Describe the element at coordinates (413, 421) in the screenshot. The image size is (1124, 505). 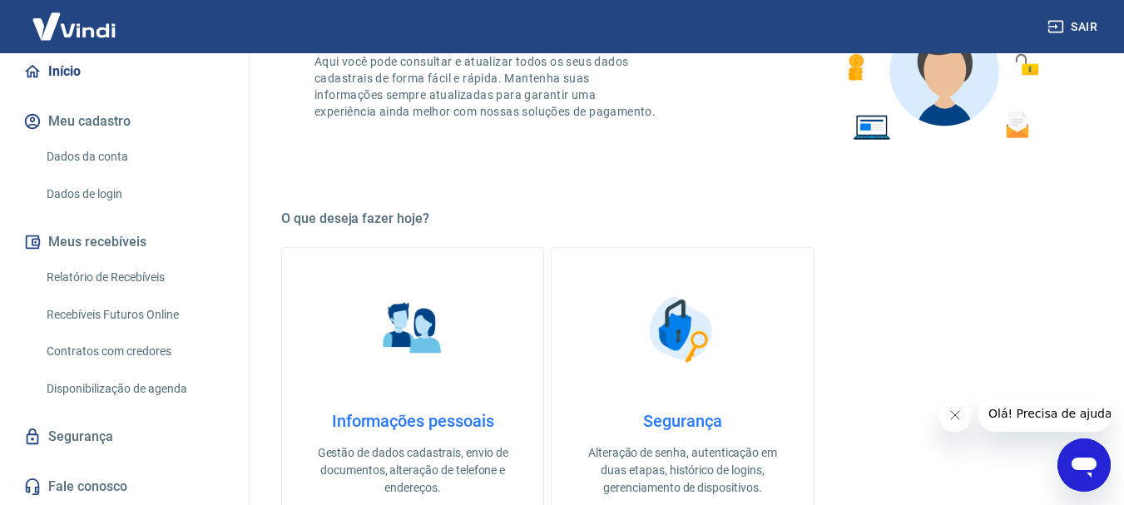
I see `h4: Informações pessoais` at that location.